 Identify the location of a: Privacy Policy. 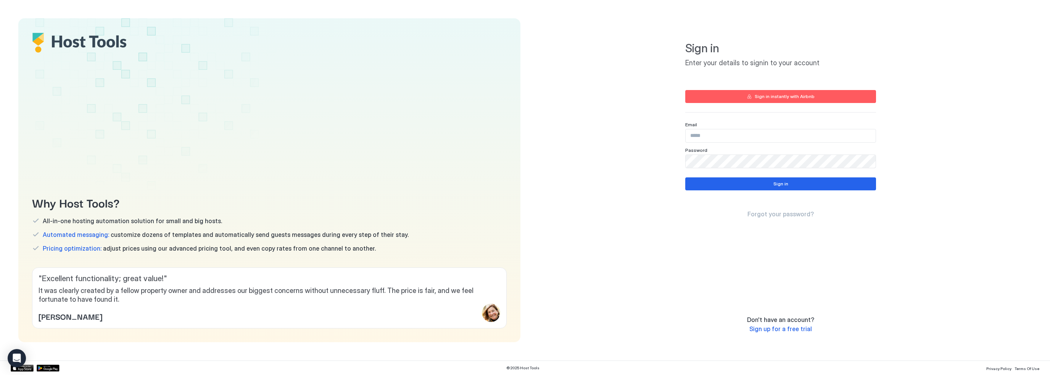
(999, 368).